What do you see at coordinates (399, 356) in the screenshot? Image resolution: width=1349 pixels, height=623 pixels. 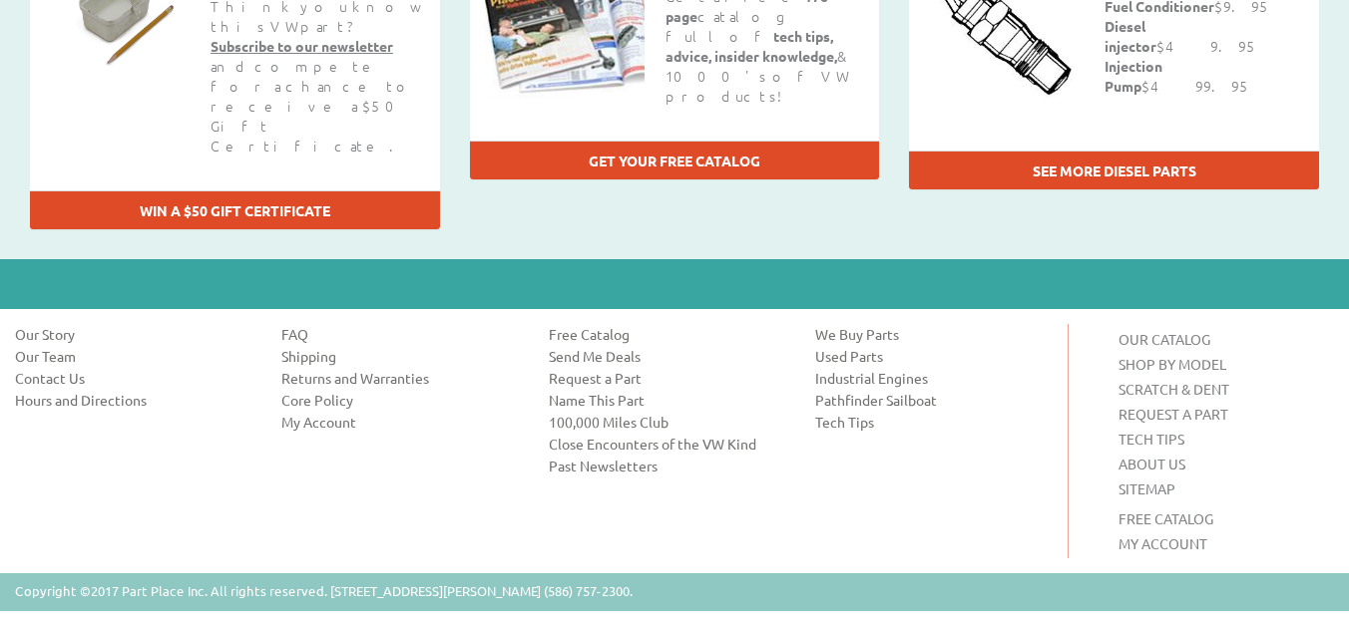 I see `a: Shipping` at bounding box center [399, 356].